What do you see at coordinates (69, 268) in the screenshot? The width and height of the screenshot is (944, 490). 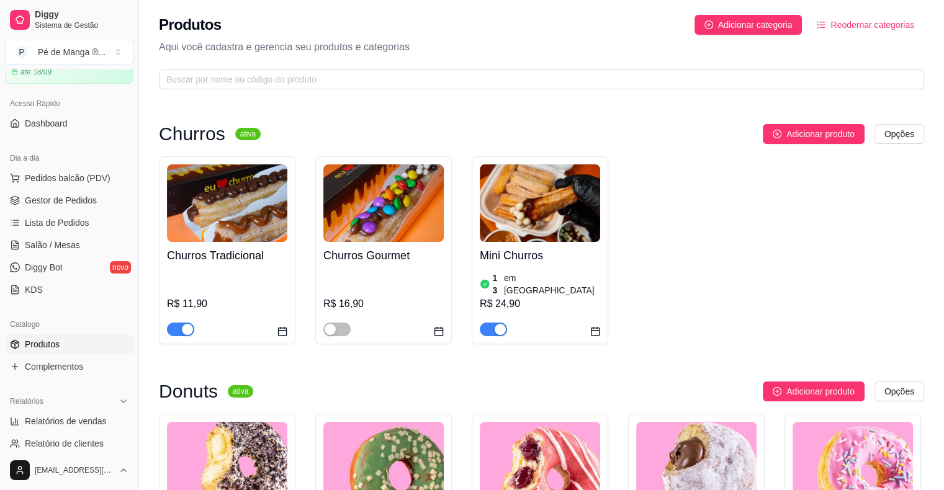 I see `a: Diggy Botnovo` at bounding box center [69, 268].